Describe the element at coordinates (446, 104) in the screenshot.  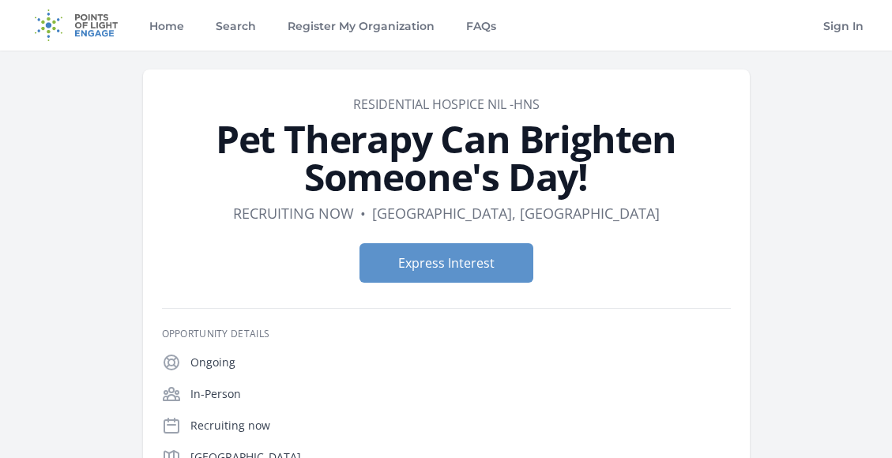
I see `a: Residential Hospice NIL -HNS` at that location.